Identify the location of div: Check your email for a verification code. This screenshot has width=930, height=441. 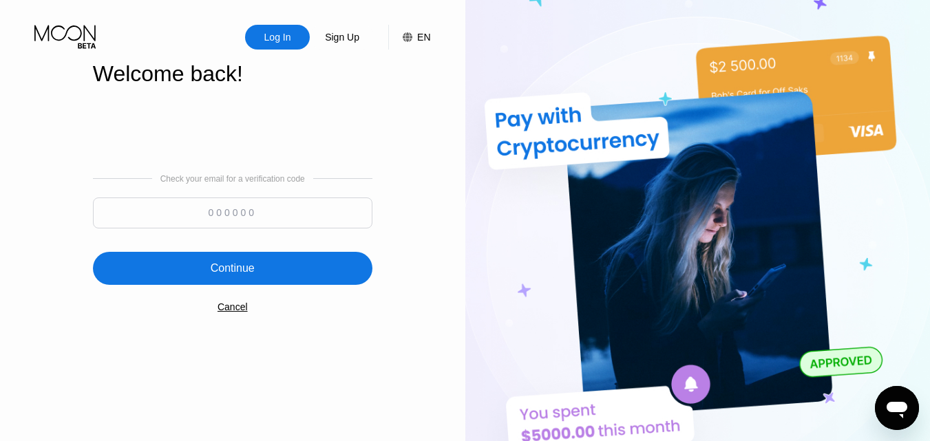
(233, 179).